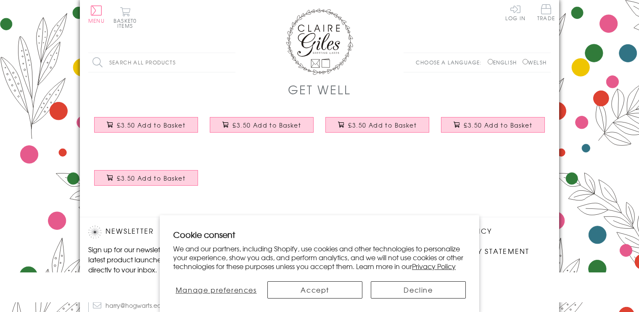  Describe the element at coordinates (525, 61) in the screenshot. I see `input: Welsh` at that location.